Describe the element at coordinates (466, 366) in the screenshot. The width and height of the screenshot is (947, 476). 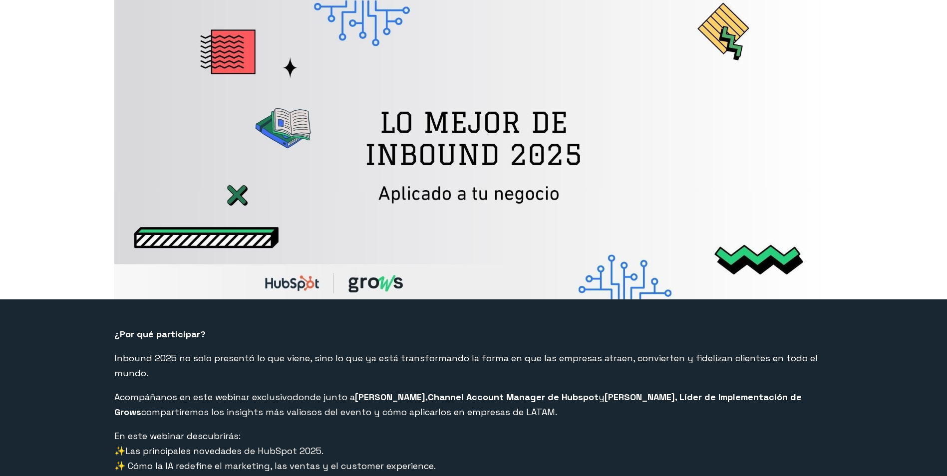
I see `span: Inbound 2025 no solo presentó lo que viene, sino lo que ya está transformando la forma en que las...` at that location.